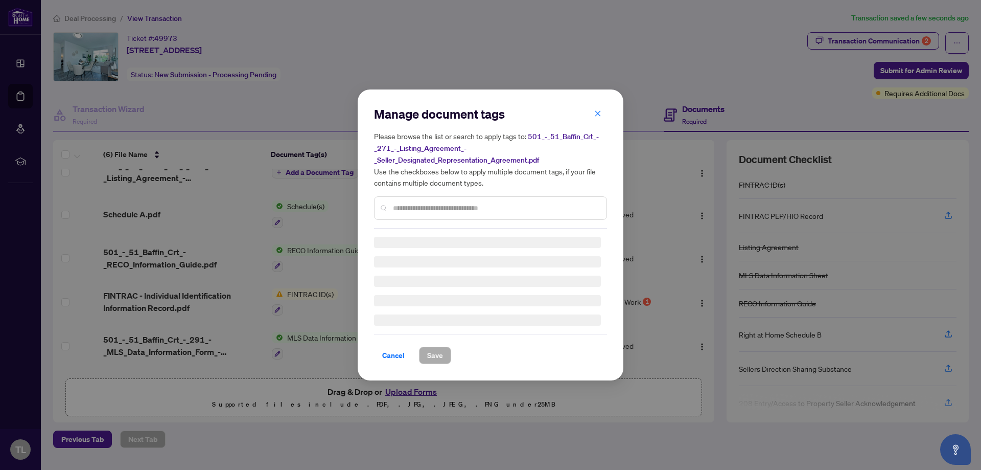 The height and width of the screenshot is (470, 981). What do you see at coordinates (956, 449) in the screenshot?
I see `button: Open asap` at bounding box center [956, 449].